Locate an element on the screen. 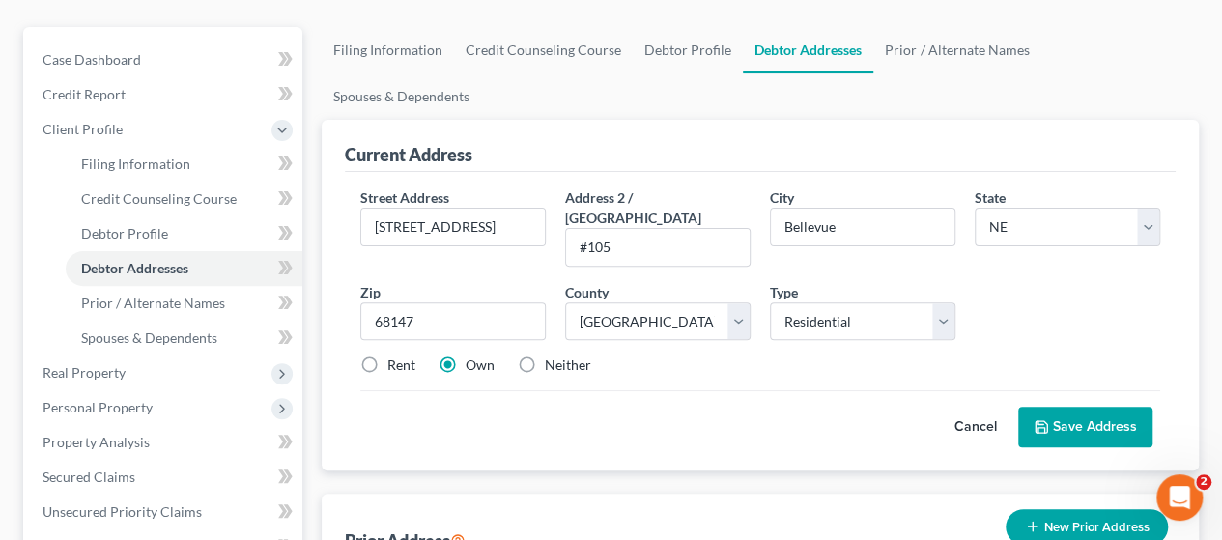  button: Save Address is located at coordinates (1085, 427).